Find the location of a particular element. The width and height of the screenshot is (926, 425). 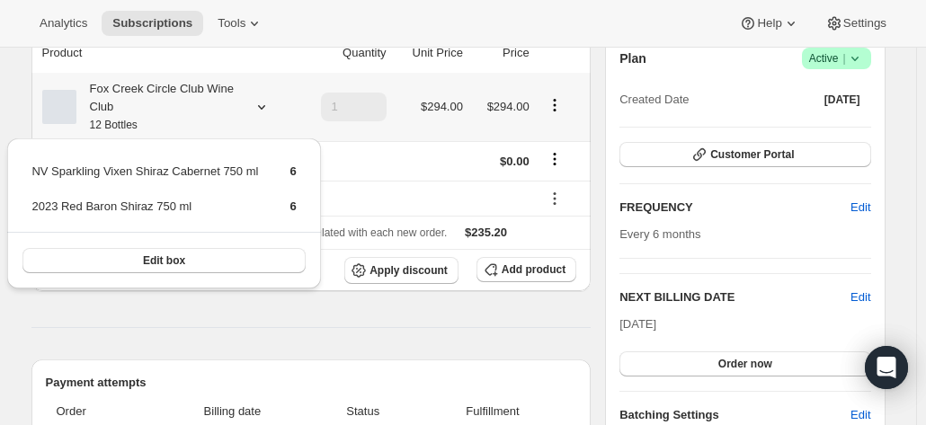

span: Fulfillment is located at coordinates (493, 412).